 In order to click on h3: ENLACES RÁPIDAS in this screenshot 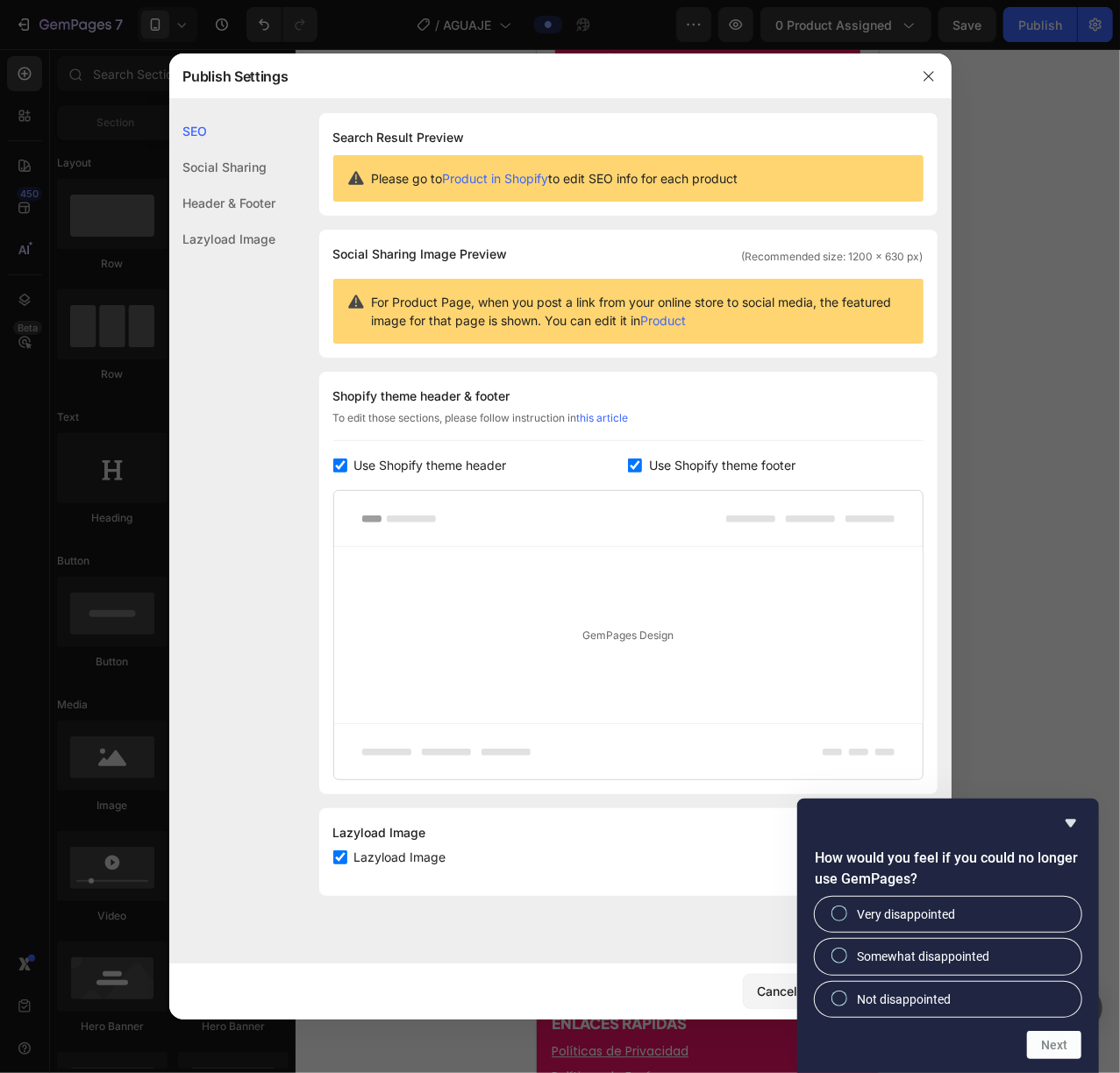, I will do `click(171, 974)`.